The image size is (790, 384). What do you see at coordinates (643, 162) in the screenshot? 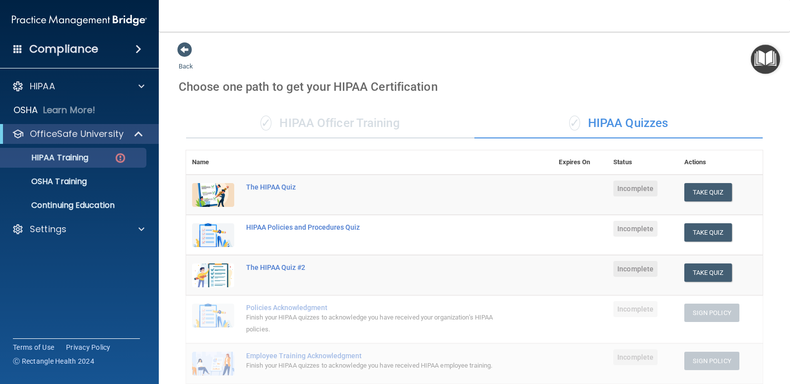
I see `th: Status` at bounding box center [643, 162].